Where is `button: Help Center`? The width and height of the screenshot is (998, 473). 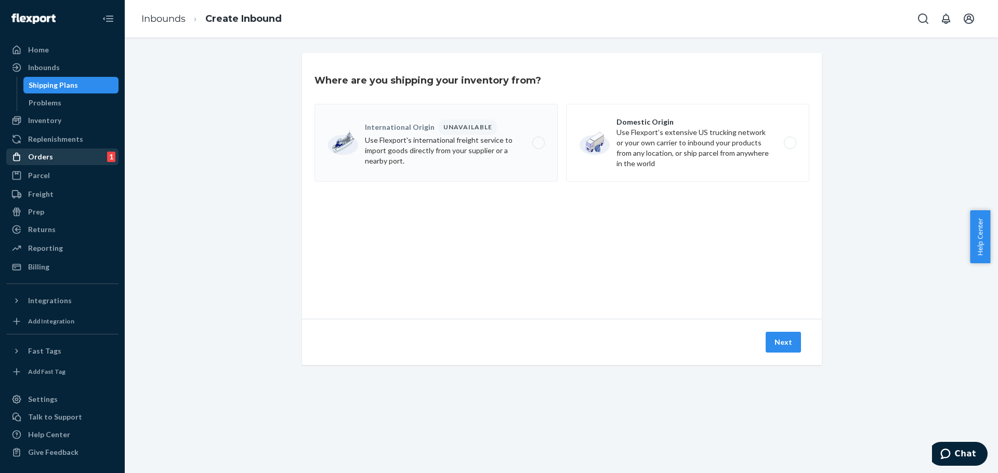 button: Help Center is located at coordinates (979, 237).